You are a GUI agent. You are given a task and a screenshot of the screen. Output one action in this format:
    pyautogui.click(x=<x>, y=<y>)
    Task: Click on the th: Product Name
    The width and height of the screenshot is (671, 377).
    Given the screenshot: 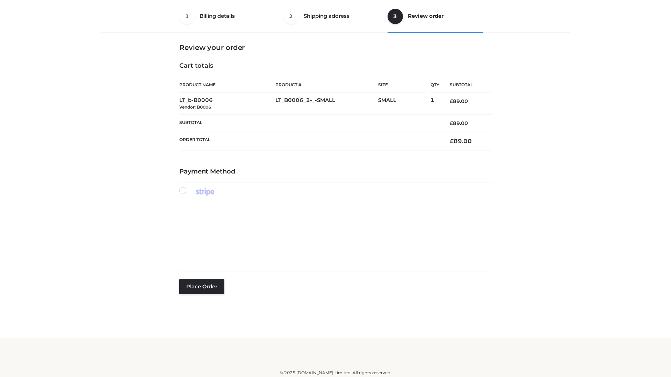 What is the action you would take?
    pyautogui.click(x=227, y=85)
    